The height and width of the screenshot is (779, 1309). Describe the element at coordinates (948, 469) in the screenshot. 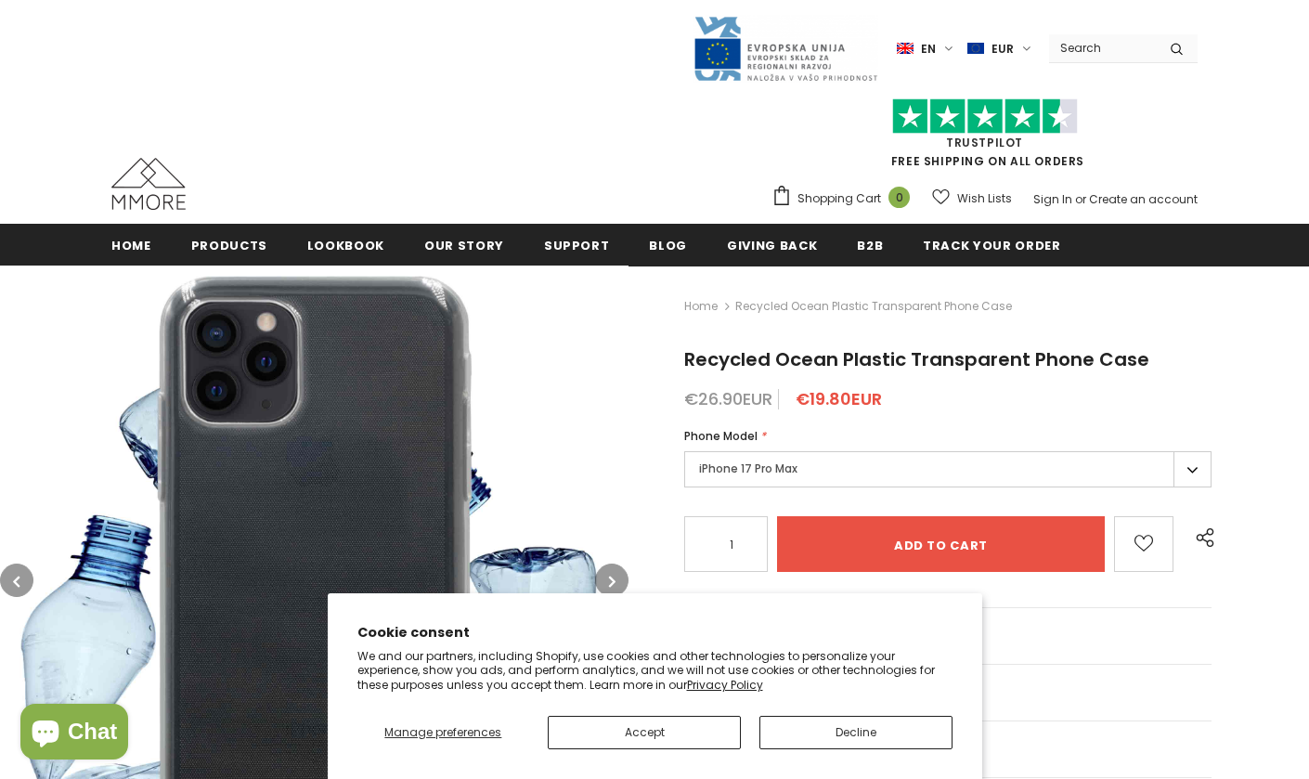

I see `label: iPhone 17 Pro Max` at that location.